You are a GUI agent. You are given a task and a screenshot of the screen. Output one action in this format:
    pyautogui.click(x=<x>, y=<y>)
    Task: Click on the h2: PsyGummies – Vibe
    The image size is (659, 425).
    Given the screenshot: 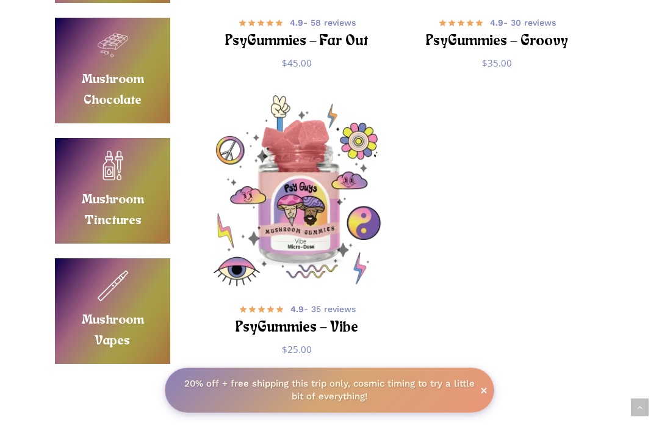 What is the action you would take?
    pyautogui.click(x=297, y=328)
    